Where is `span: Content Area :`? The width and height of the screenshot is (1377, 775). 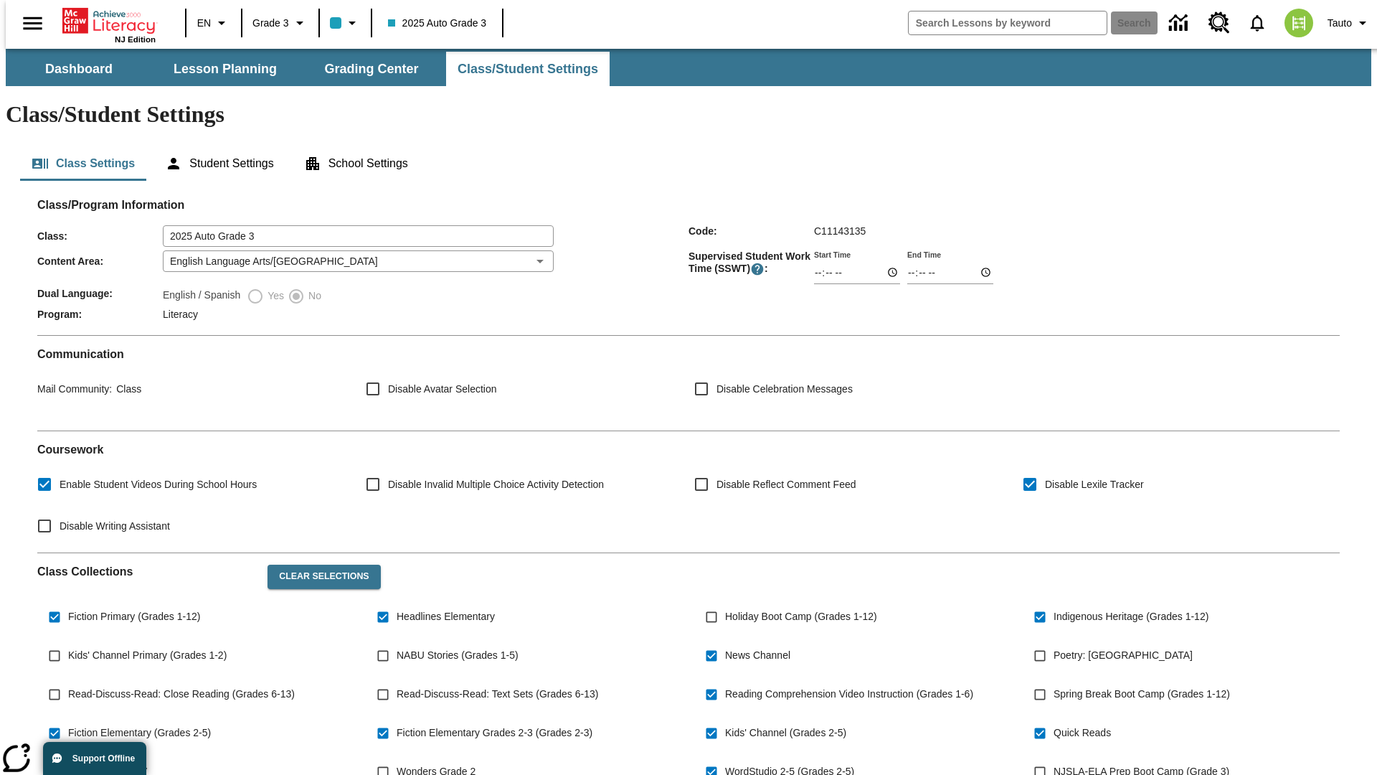 span: Content Area : is located at coordinates (100, 261).